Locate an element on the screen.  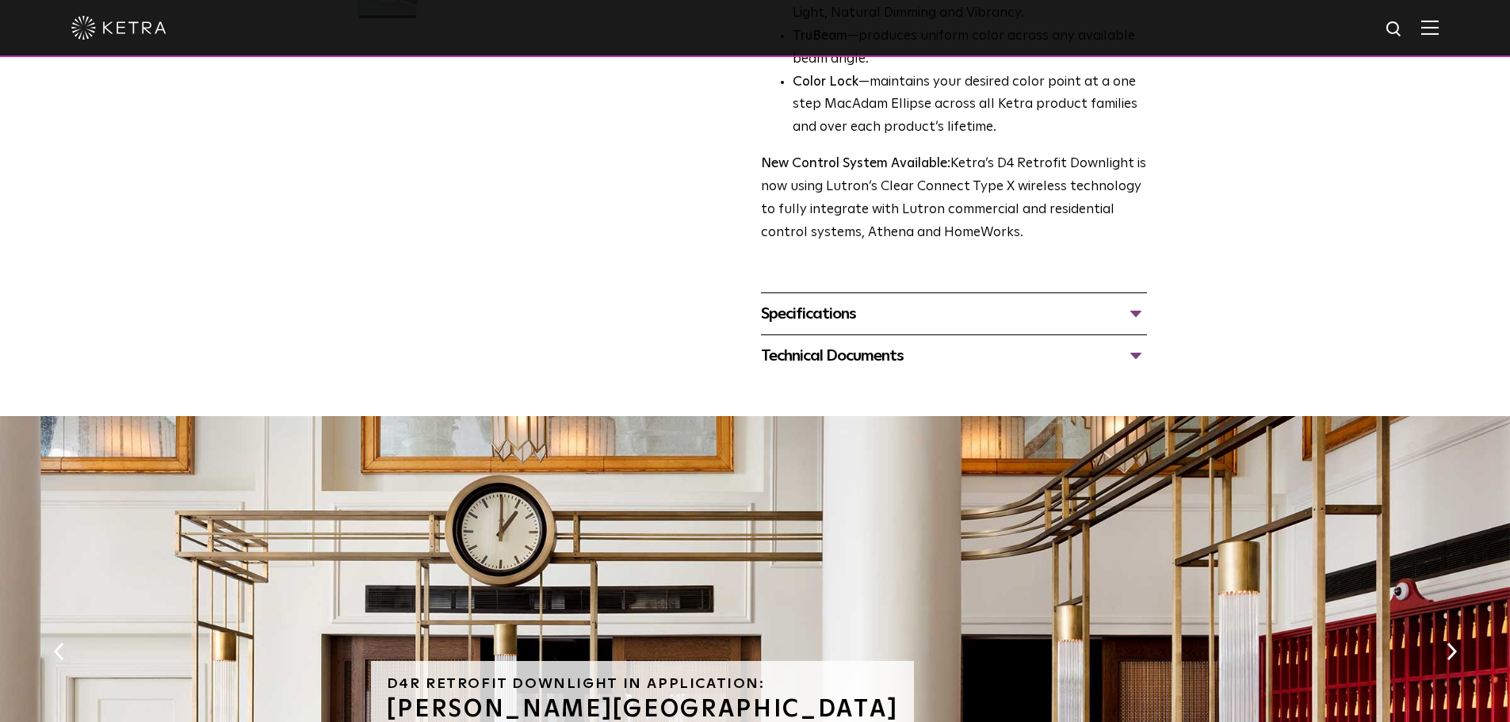
div: Specifications is located at coordinates (953, 314).